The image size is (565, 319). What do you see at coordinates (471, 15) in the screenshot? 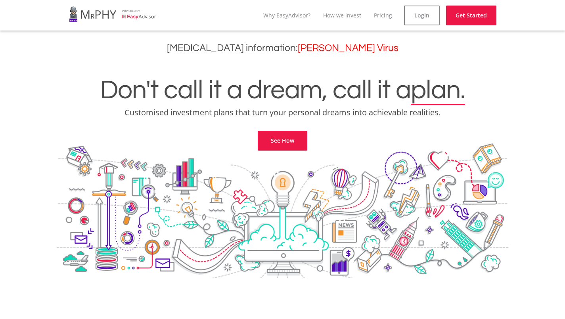
I see `a: Get Started` at bounding box center [471, 15].